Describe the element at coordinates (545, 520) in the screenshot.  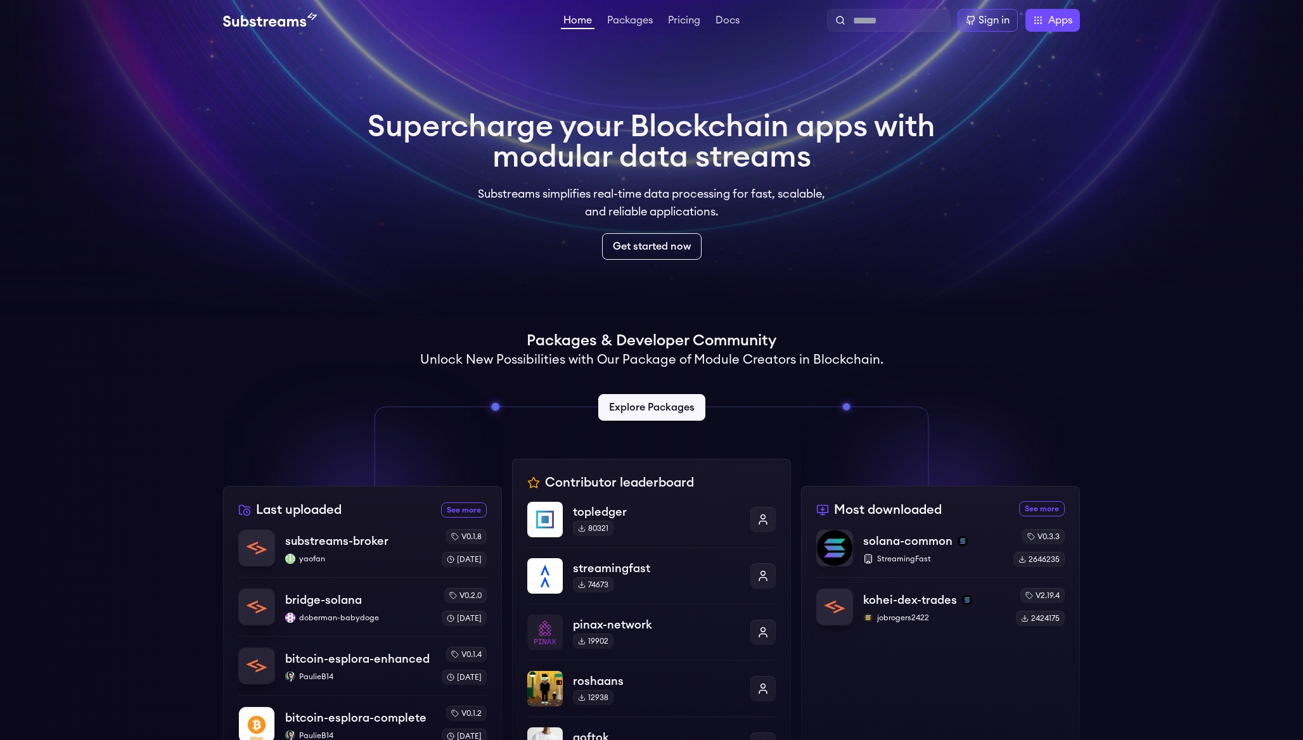
I see `img: topledger` at that location.